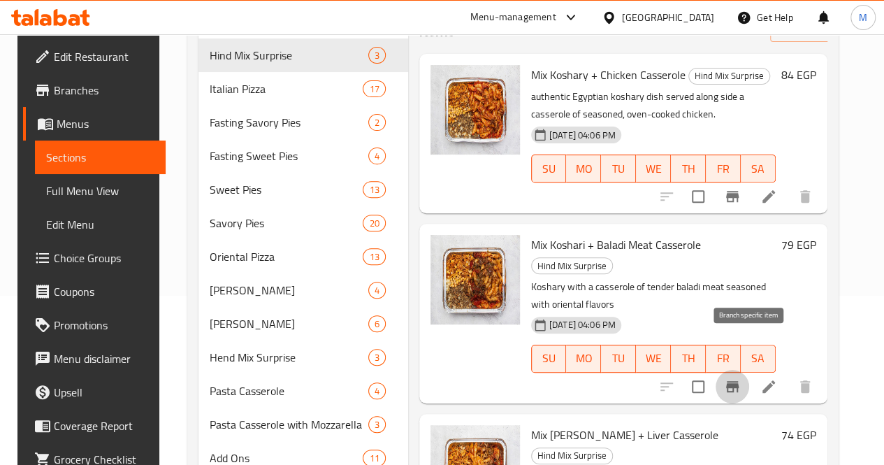  Describe the element at coordinates (374, 223) in the screenshot. I see `span: 20` at that location.